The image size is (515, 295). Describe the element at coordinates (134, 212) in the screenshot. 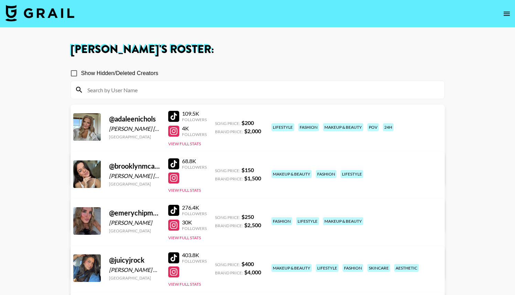

I see `div: @ emerychipman` at that location.